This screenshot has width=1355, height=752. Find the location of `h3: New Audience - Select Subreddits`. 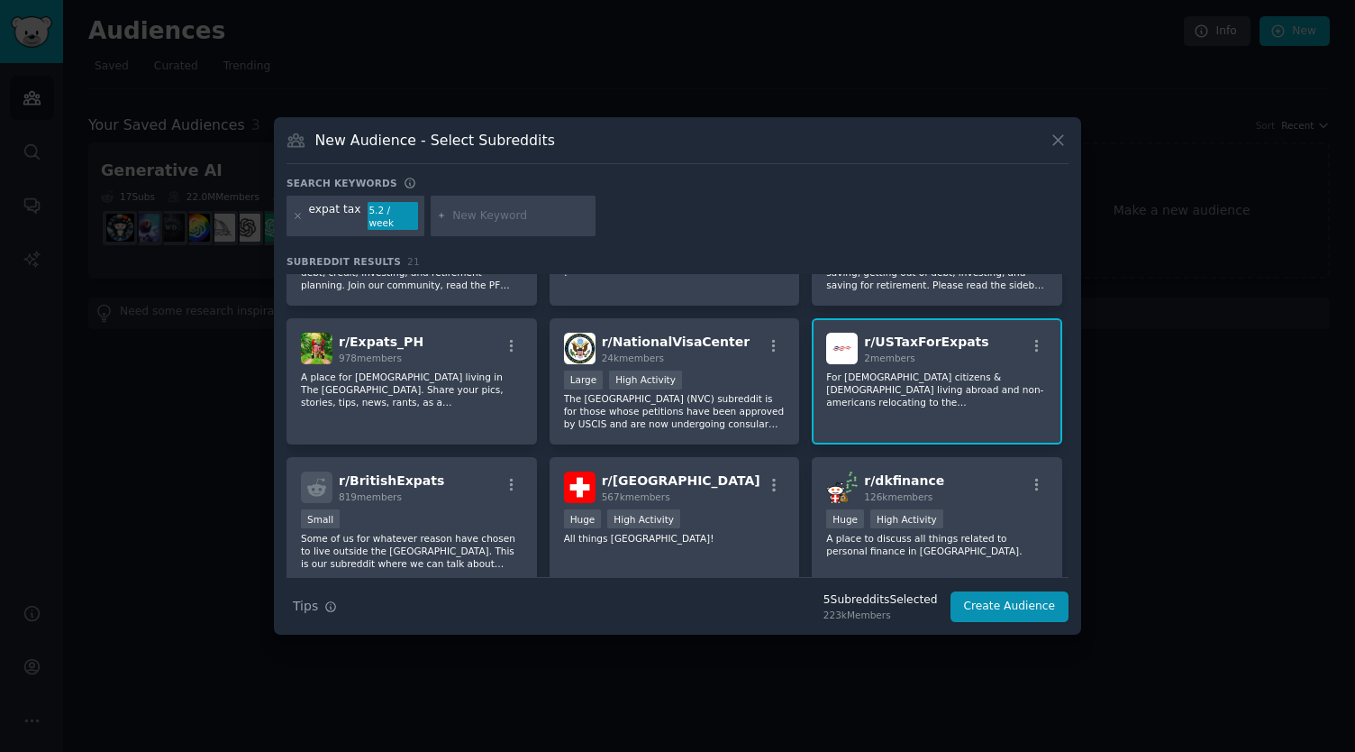

h3: New Audience - Select Subreddits is located at coordinates (435, 140).